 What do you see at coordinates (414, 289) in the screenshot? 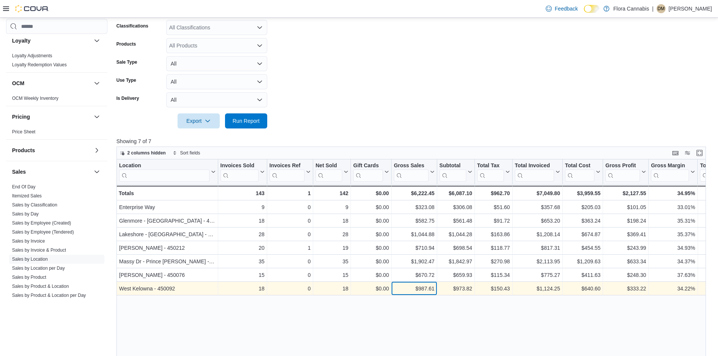
I see `div: $987.61` at bounding box center [414, 289].